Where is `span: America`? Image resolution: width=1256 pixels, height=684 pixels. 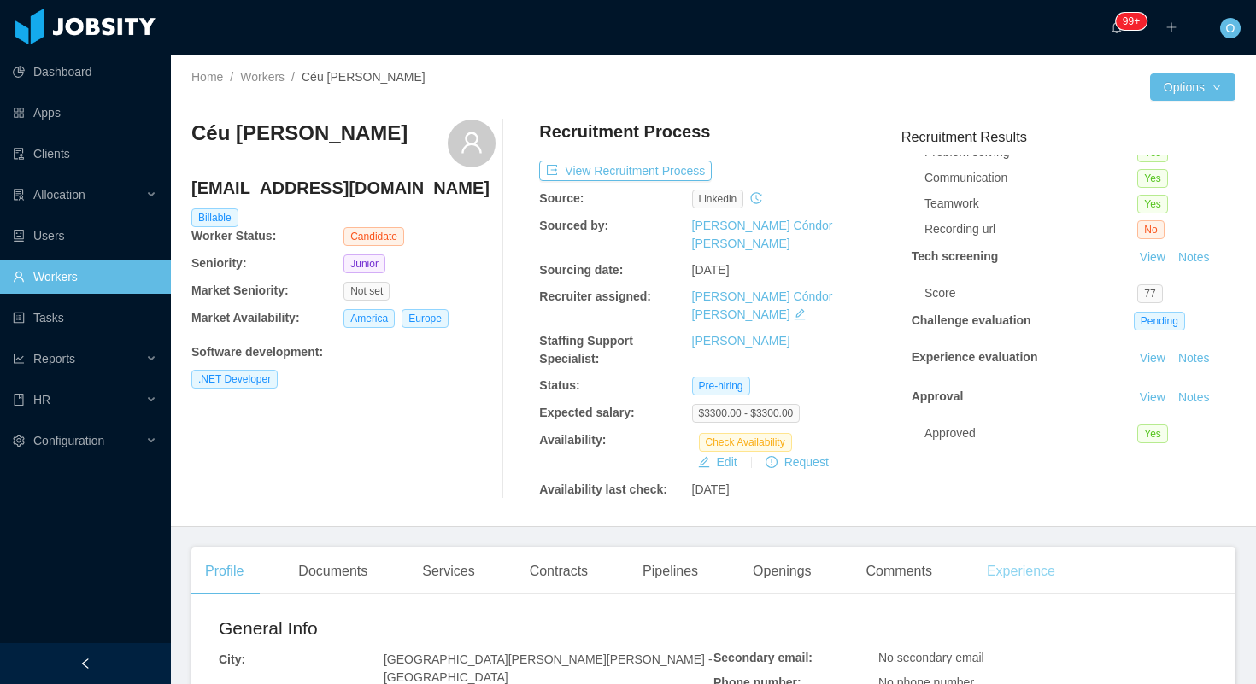 span: America is located at coordinates (369, 319).